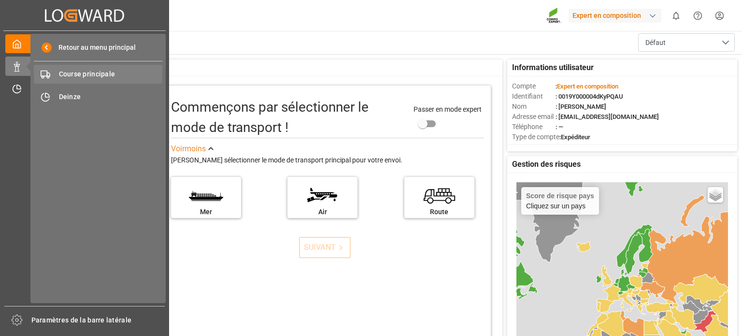  I want to click on button: afficher 0 nouvelles notifications, so click(676, 15).